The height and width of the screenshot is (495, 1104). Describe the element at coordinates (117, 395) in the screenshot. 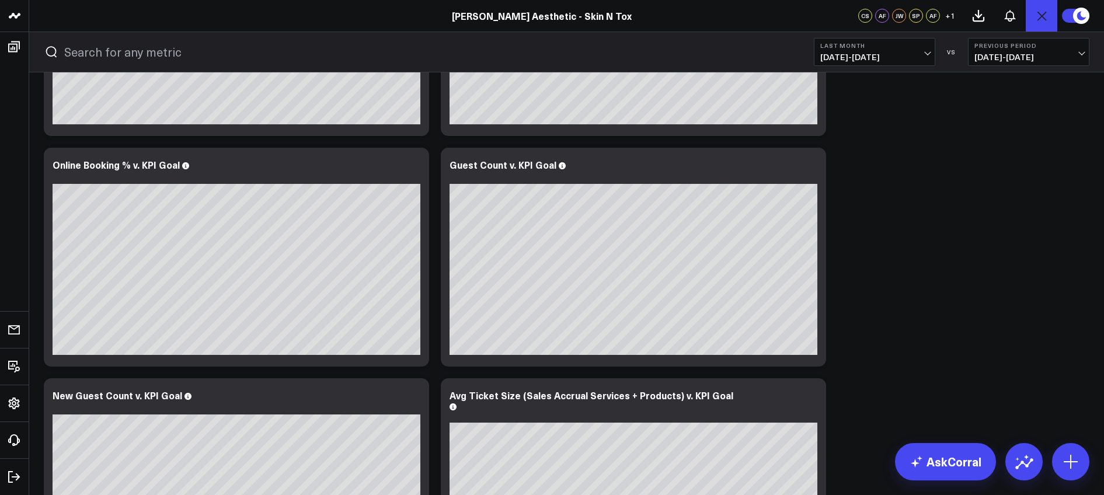

I see `div: New Guest Count v. KPI Goal` at that location.